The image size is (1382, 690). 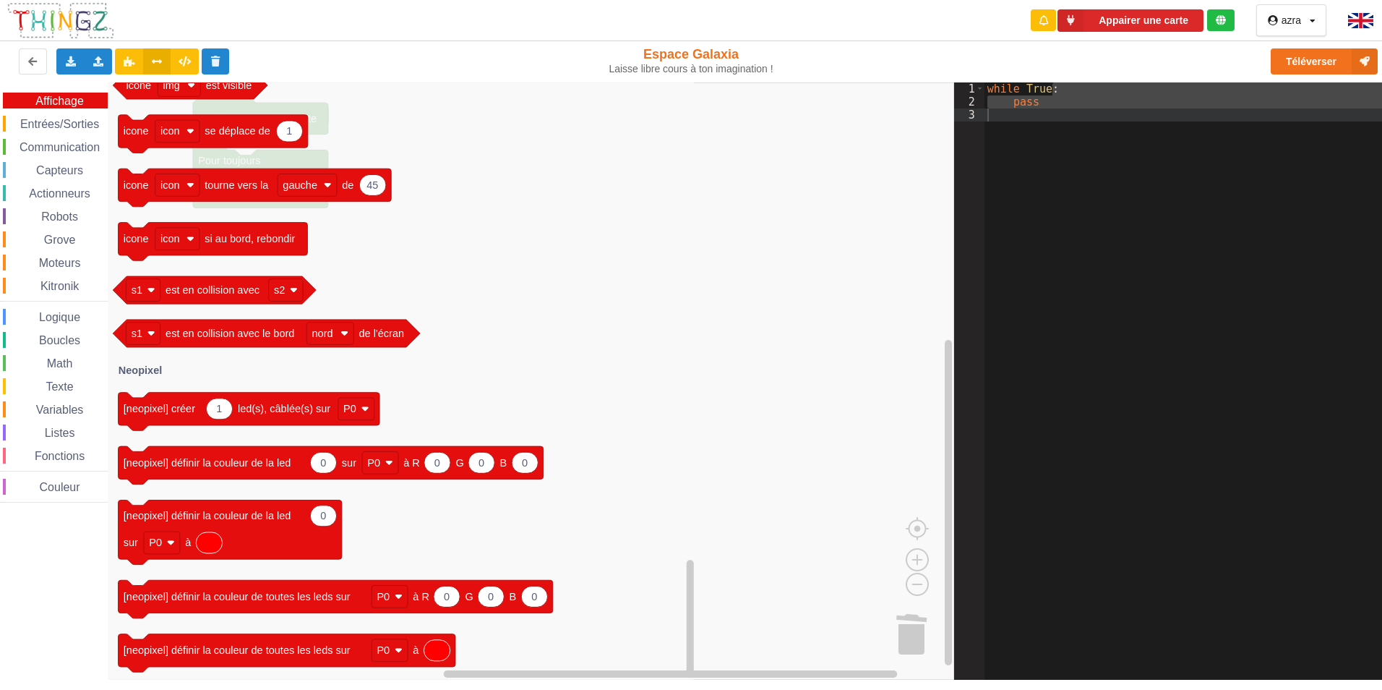 What do you see at coordinates (59, 317) in the screenshot?
I see `span: Logique` at bounding box center [59, 317].